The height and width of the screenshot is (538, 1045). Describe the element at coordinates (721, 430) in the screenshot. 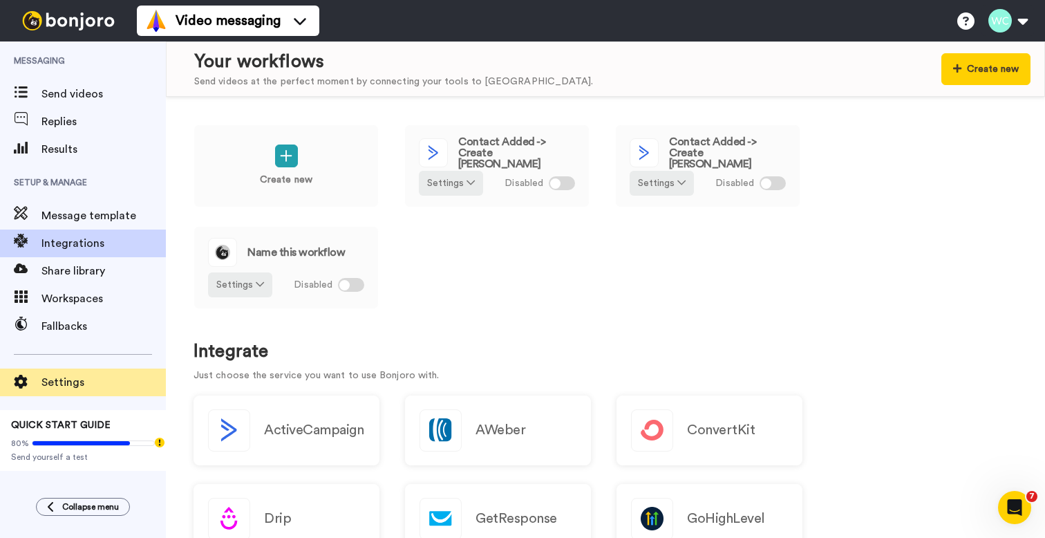

I see `h2: ConvertKit` at that location.